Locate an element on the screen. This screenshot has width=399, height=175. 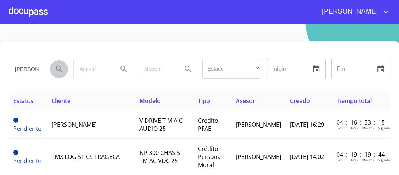
p: 04 : 19 : 19 : 44 is located at coordinates (361, 154).